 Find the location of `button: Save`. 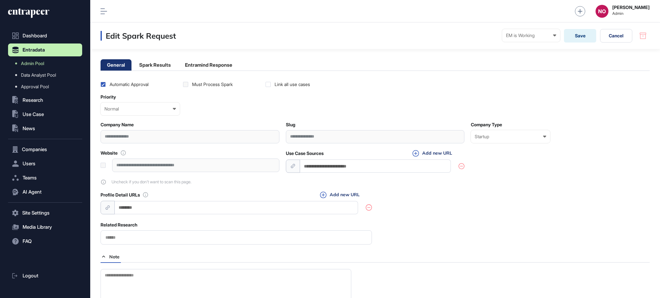

button: Save is located at coordinates (580, 36).